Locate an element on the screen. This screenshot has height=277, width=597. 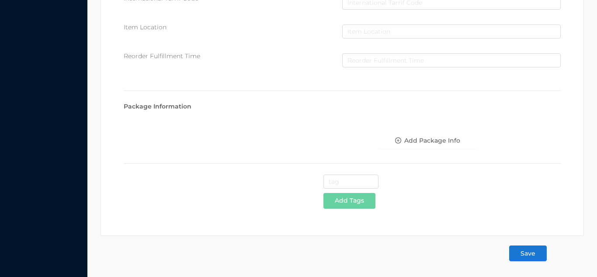
div: Package Information is located at coordinates (342, 106).